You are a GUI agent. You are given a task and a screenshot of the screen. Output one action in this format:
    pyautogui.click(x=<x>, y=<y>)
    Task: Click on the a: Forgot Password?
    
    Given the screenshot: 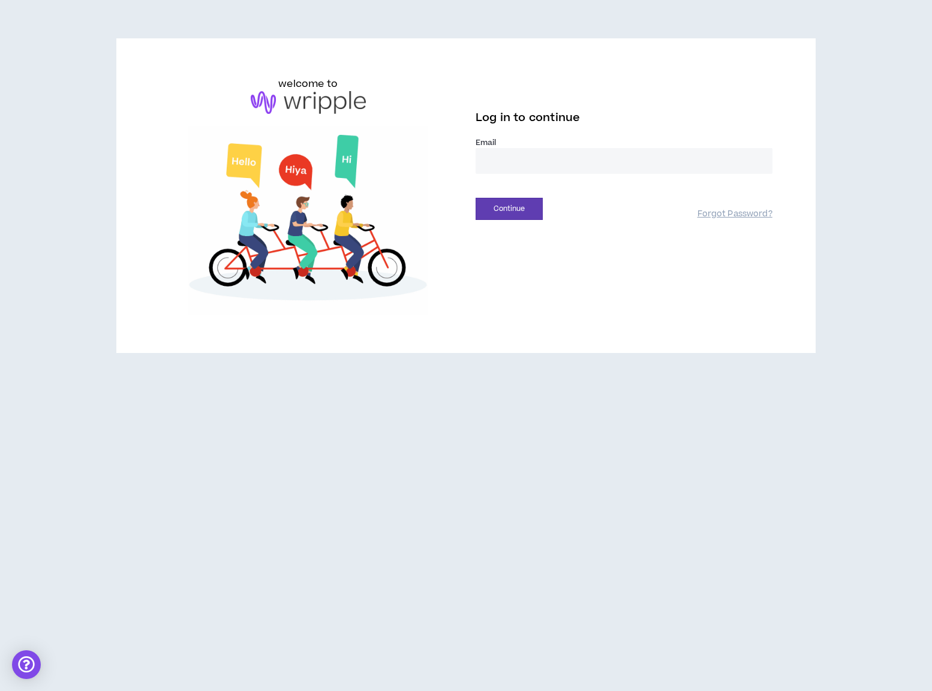 What is the action you would take?
    pyautogui.click(x=735, y=214)
    